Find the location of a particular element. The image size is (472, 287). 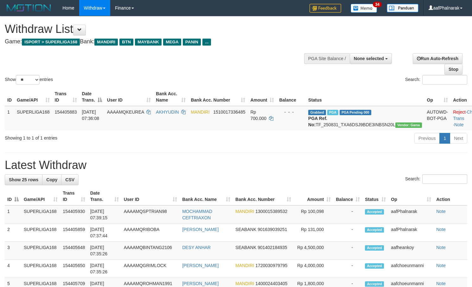

b: PGA Ref. No: is located at coordinates (318, 122).